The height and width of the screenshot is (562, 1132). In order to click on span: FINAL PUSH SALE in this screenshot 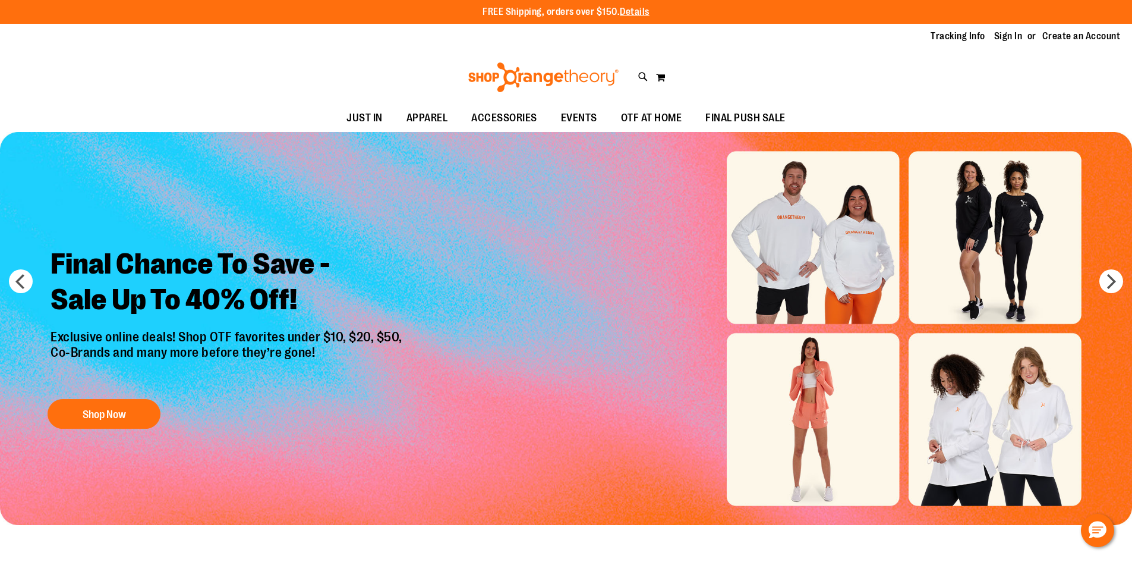, I will do `click(745, 118)`.